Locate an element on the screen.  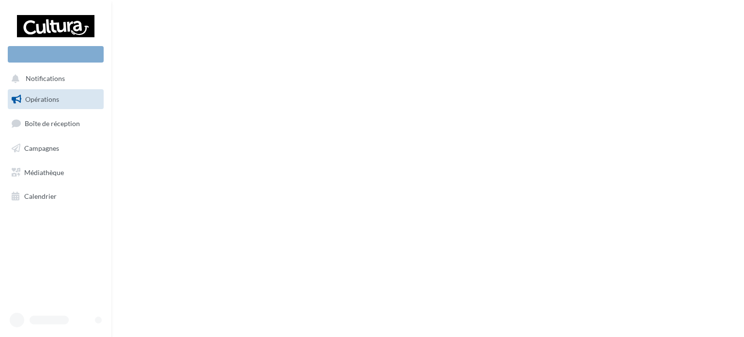
div: Nouvelle campagne is located at coordinates (56, 54).